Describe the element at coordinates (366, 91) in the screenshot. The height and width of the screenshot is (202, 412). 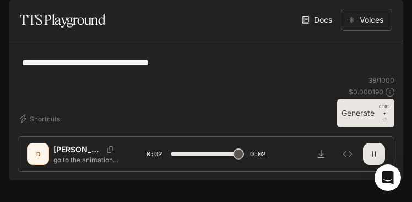
I see `p: $ 0.000190` at that location.